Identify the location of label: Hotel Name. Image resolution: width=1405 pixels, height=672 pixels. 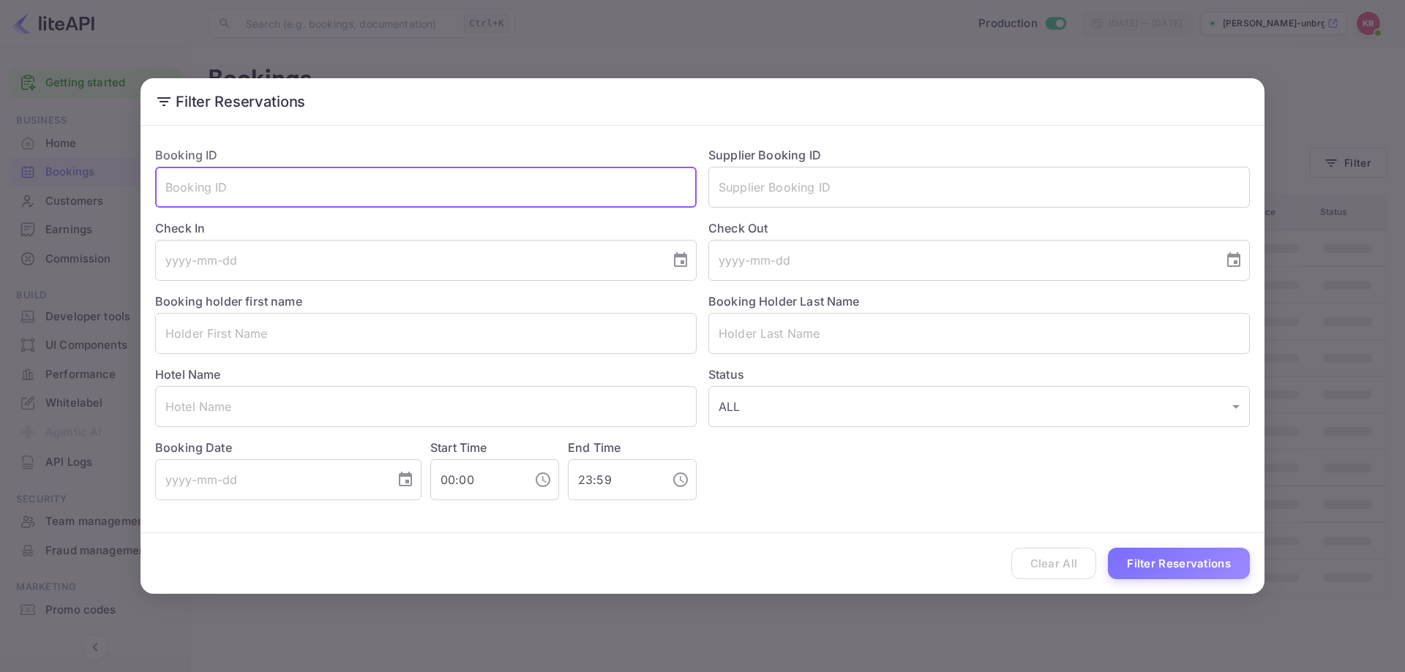
(188, 375).